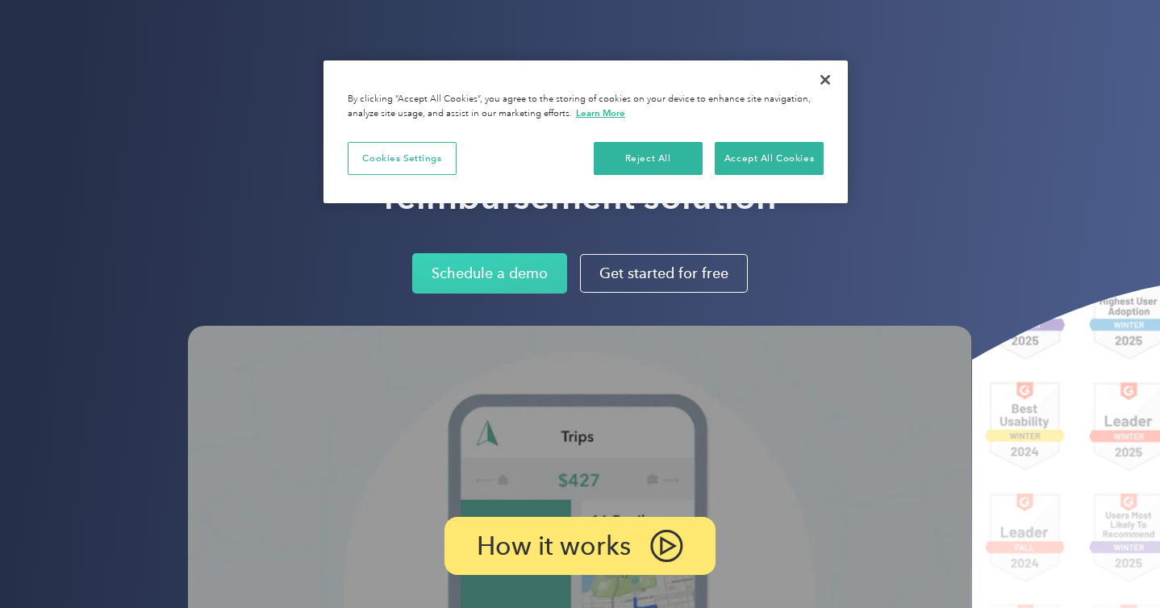  Describe the element at coordinates (490, 273) in the screenshot. I see `a: Schedule a demo` at that location.